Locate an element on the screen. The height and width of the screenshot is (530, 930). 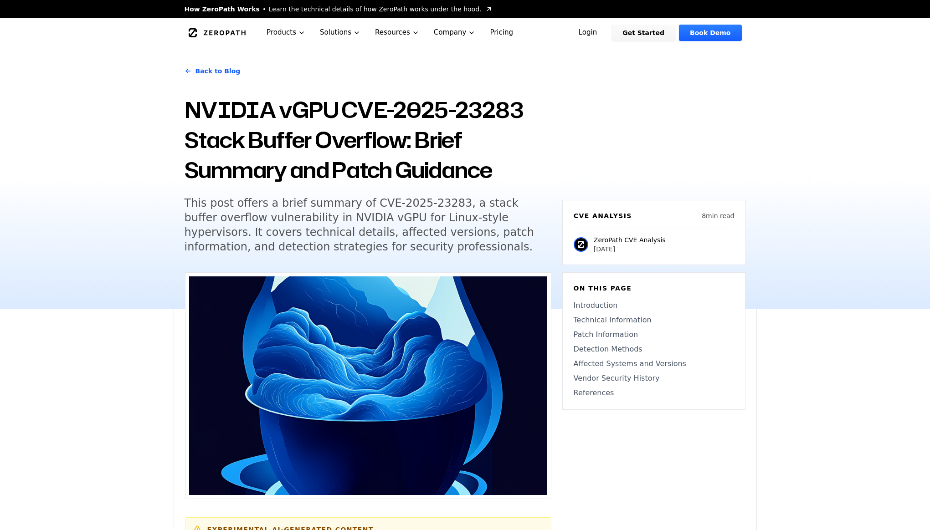
a: Vendor Security History is located at coordinates (654, 379).